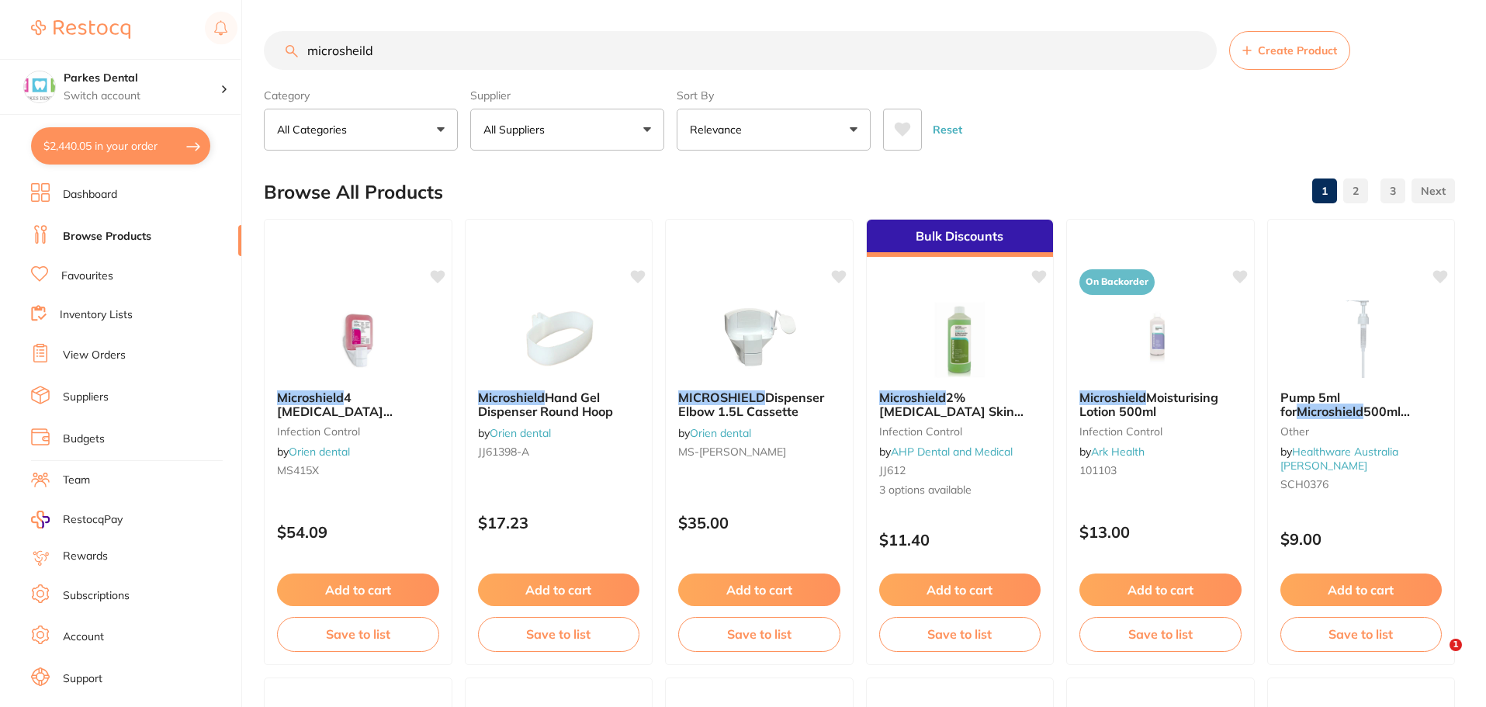  Describe the element at coordinates (96, 596) in the screenshot. I see `a: Subscriptions` at that location.